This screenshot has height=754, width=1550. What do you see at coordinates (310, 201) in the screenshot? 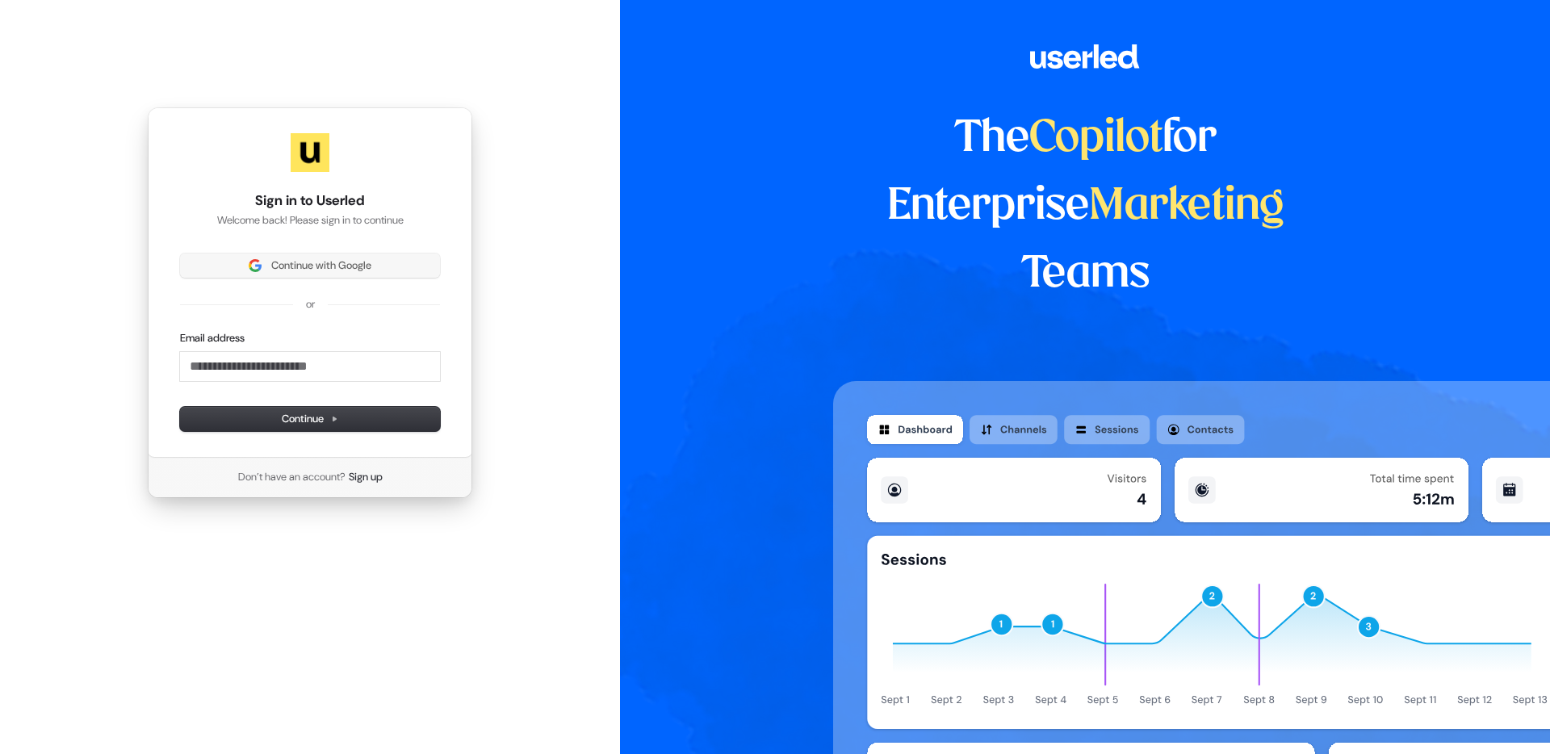
I see `h1: Sign in to Userled` at bounding box center [310, 201].